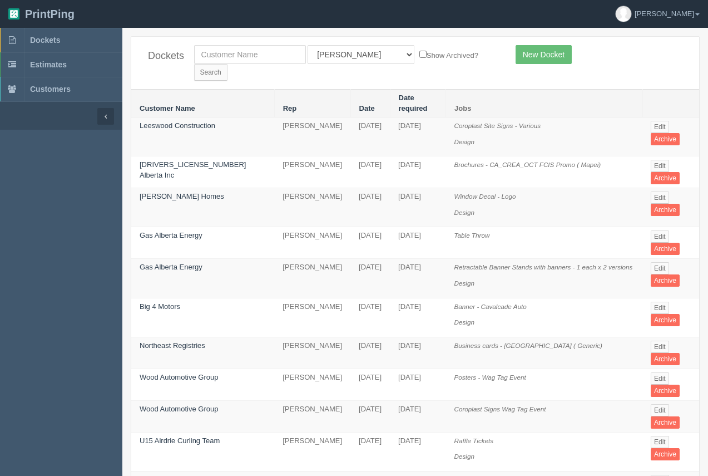  I want to click on input: Search, so click(211, 72).